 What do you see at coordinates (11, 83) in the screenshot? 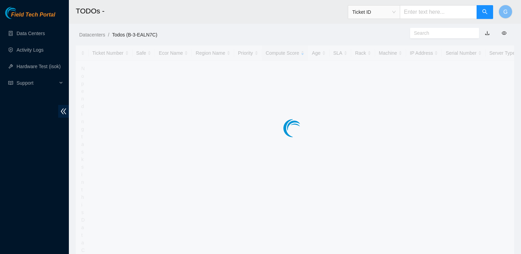
I see `span: read` at bounding box center [11, 83].